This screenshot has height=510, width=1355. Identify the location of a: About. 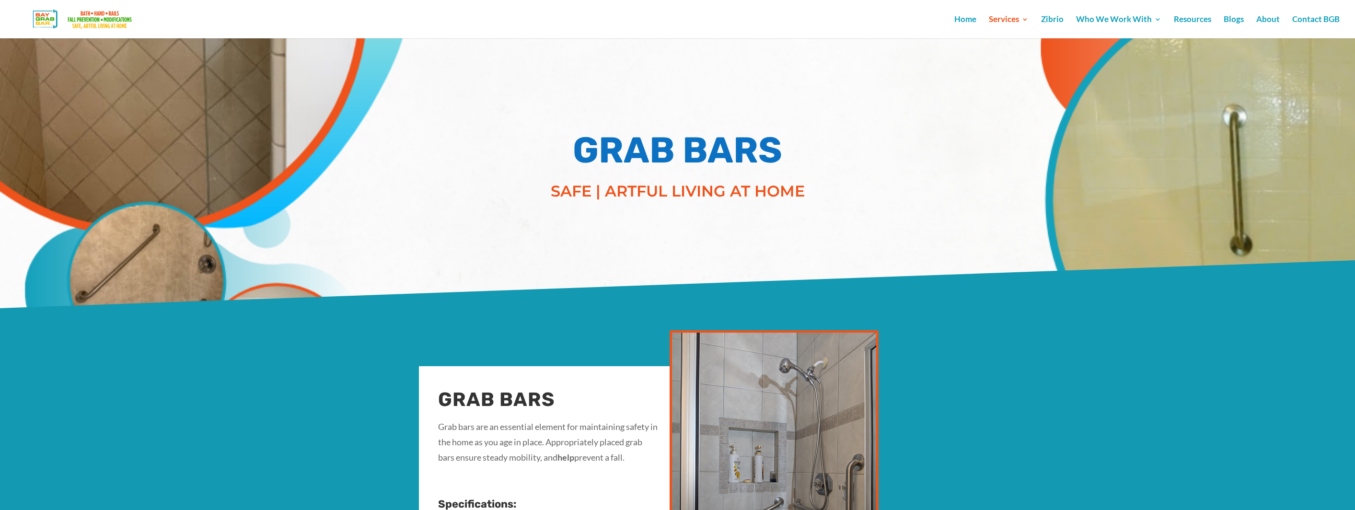
(1268, 27).